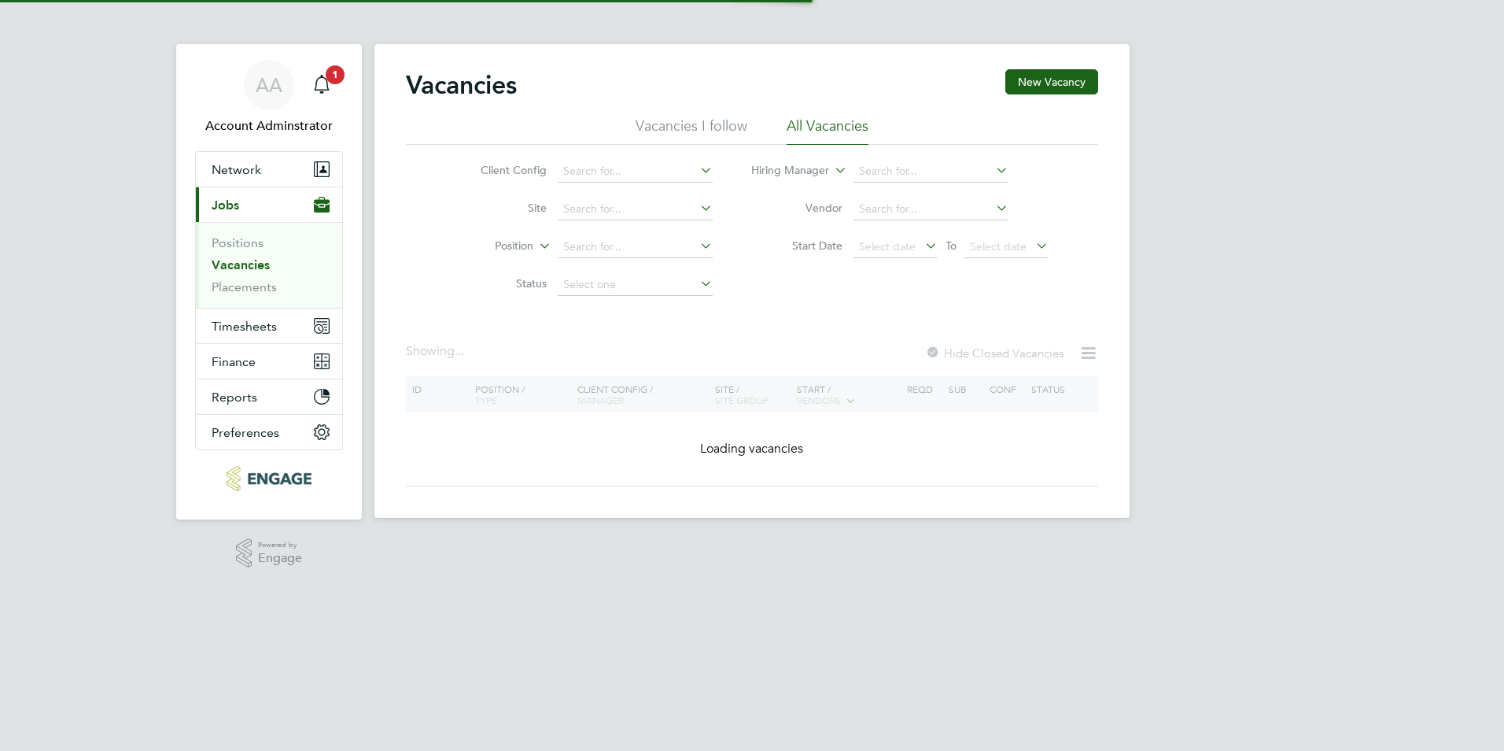 The image size is (1504, 751). I want to click on li: All Vacancies, so click(828, 131).